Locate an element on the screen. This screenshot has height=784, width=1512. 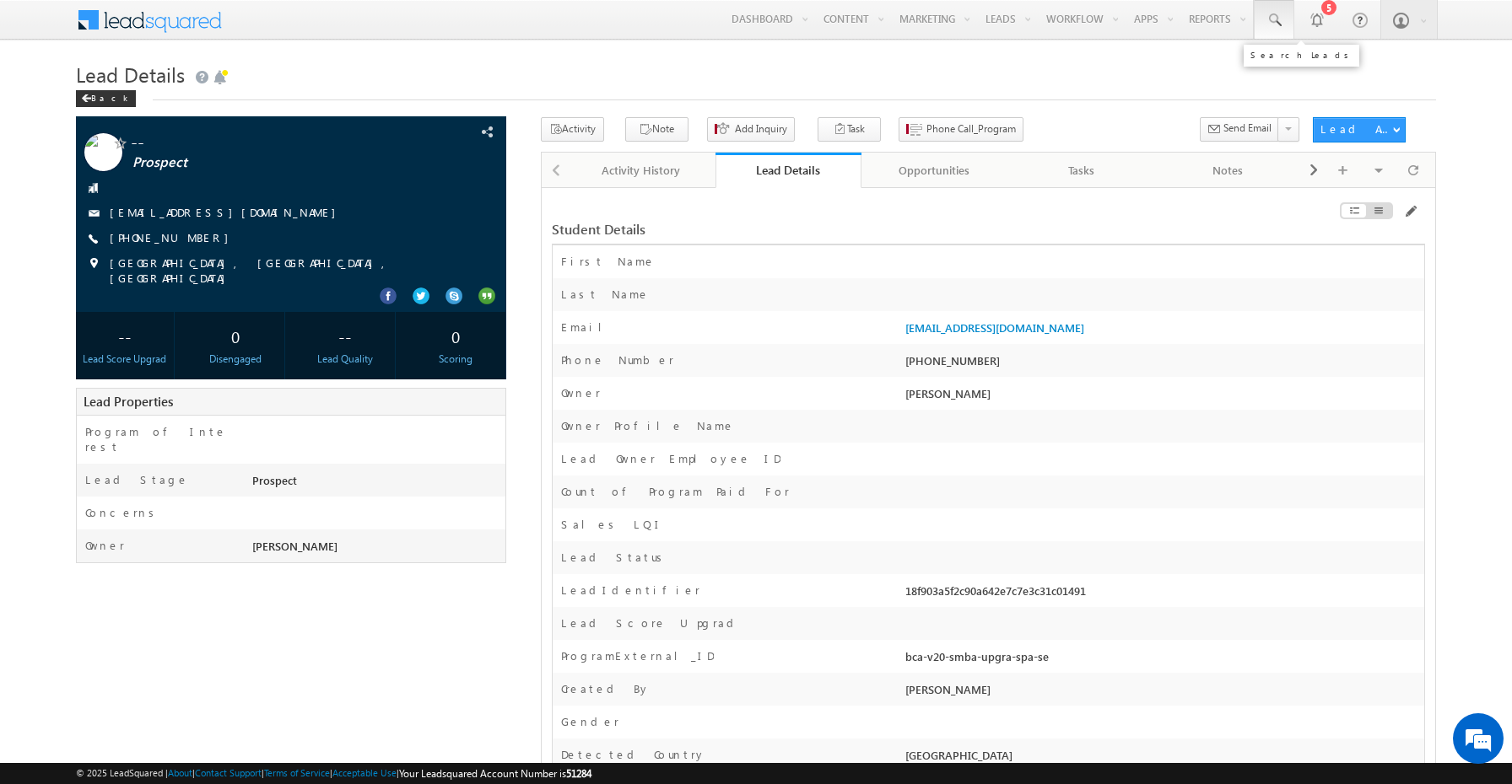
div: Activity History is located at coordinates (642, 170).